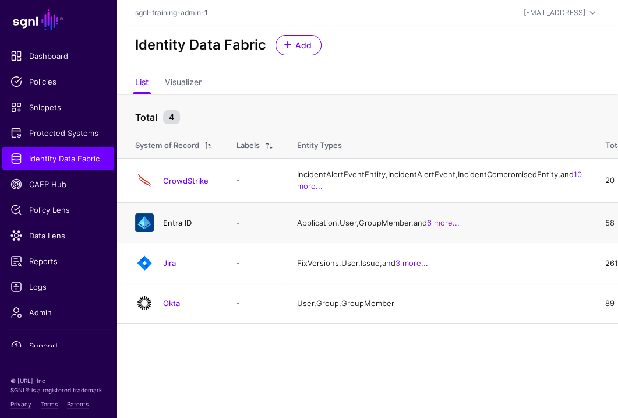 Image resolution: width=618 pixels, height=418 pixels. I want to click on a: Admin, so click(58, 312).